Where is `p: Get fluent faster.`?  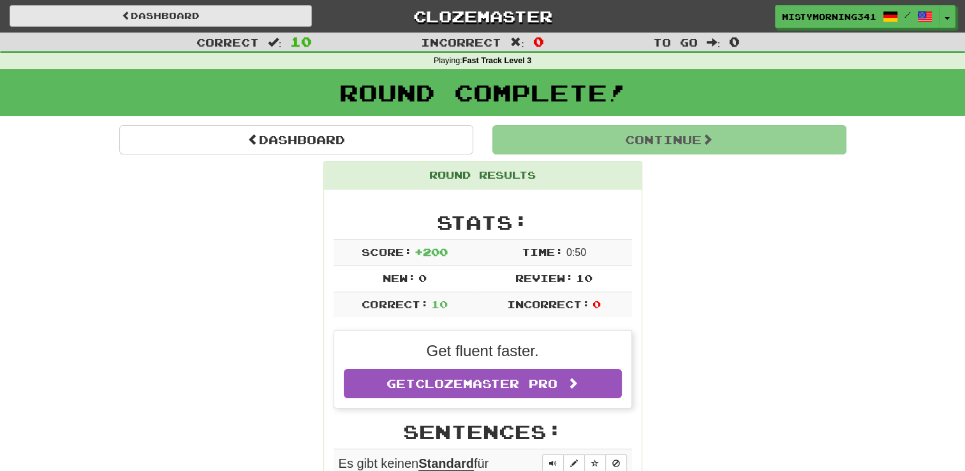 p: Get fluent faster. is located at coordinates (483, 351).